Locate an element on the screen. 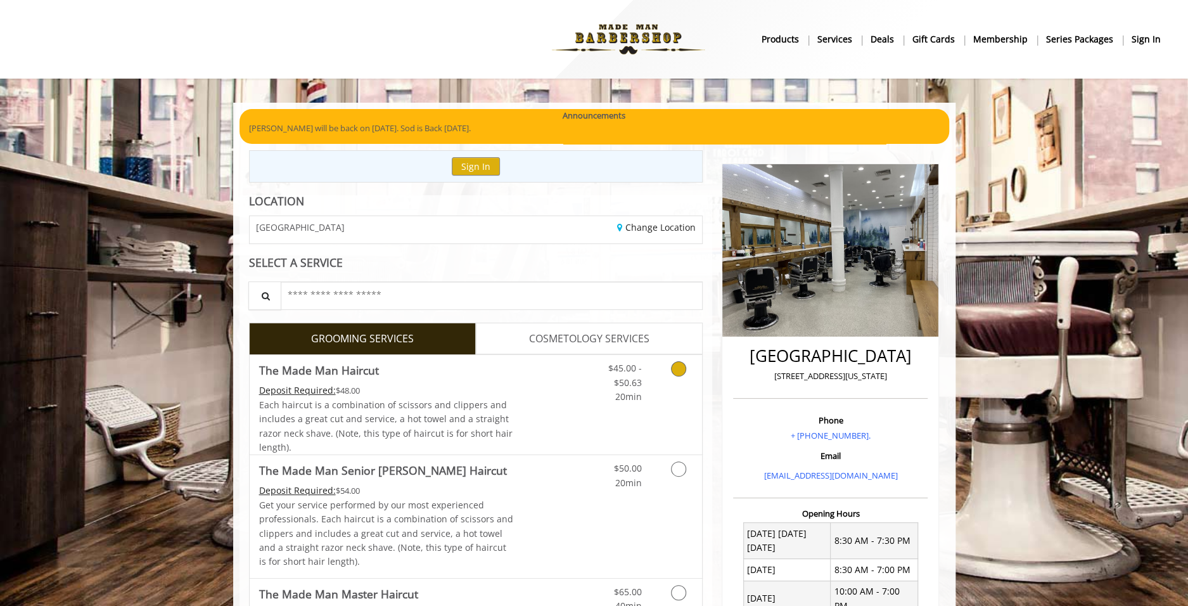 Image resolution: width=1188 pixels, height=606 pixels. a: MembershipMembership is located at coordinates (1000, 39).